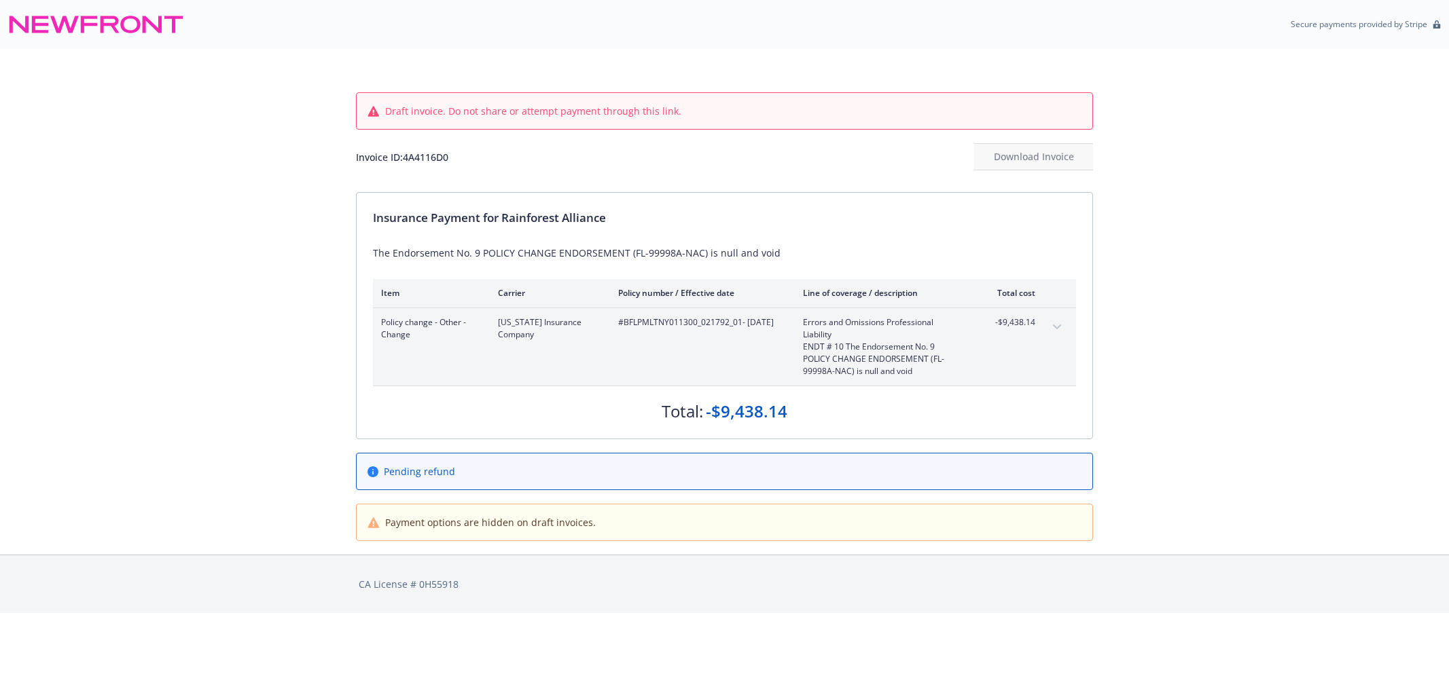  Describe the element at coordinates (882, 329) in the screenshot. I see `span: Errors and Omissions Professional Liability` at that location.